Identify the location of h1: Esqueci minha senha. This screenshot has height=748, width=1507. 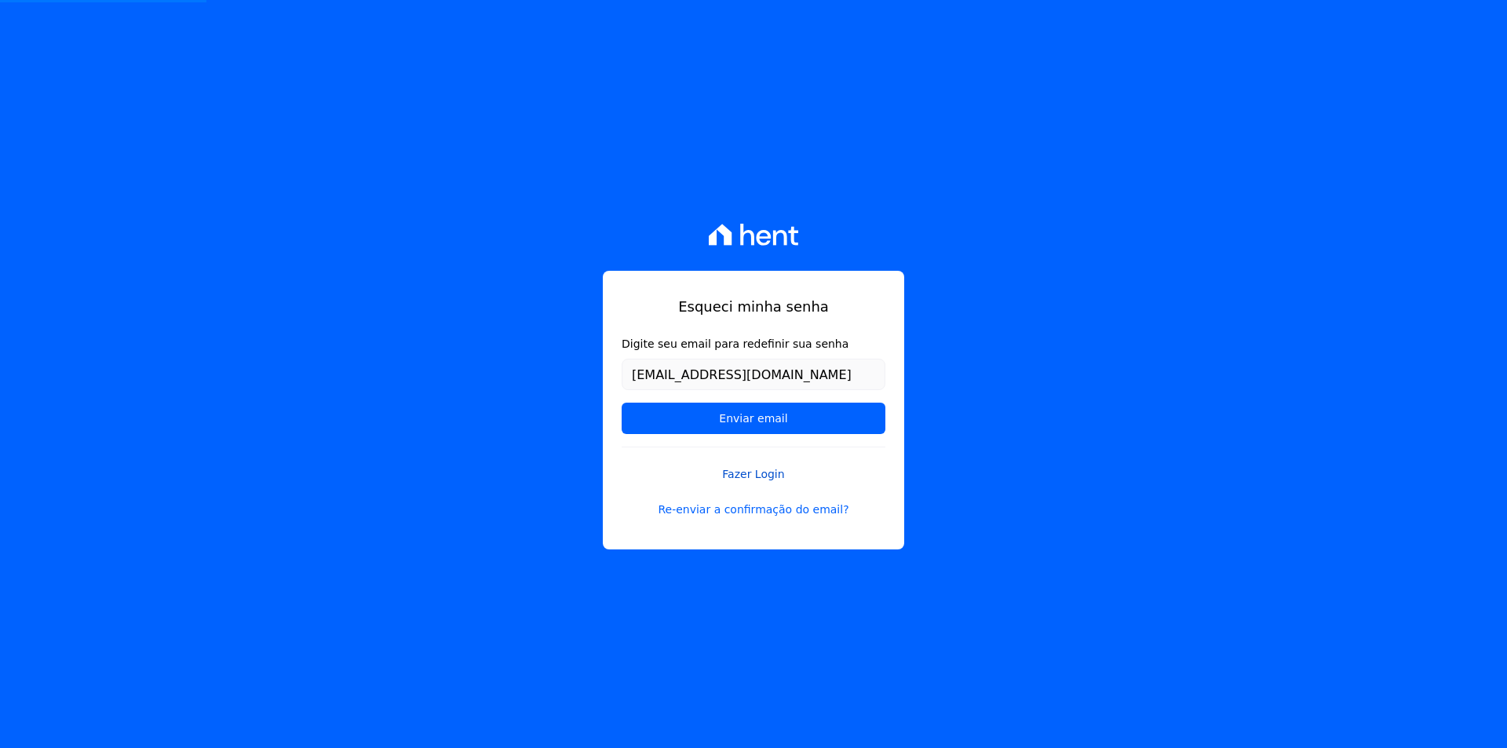
(754, 306).